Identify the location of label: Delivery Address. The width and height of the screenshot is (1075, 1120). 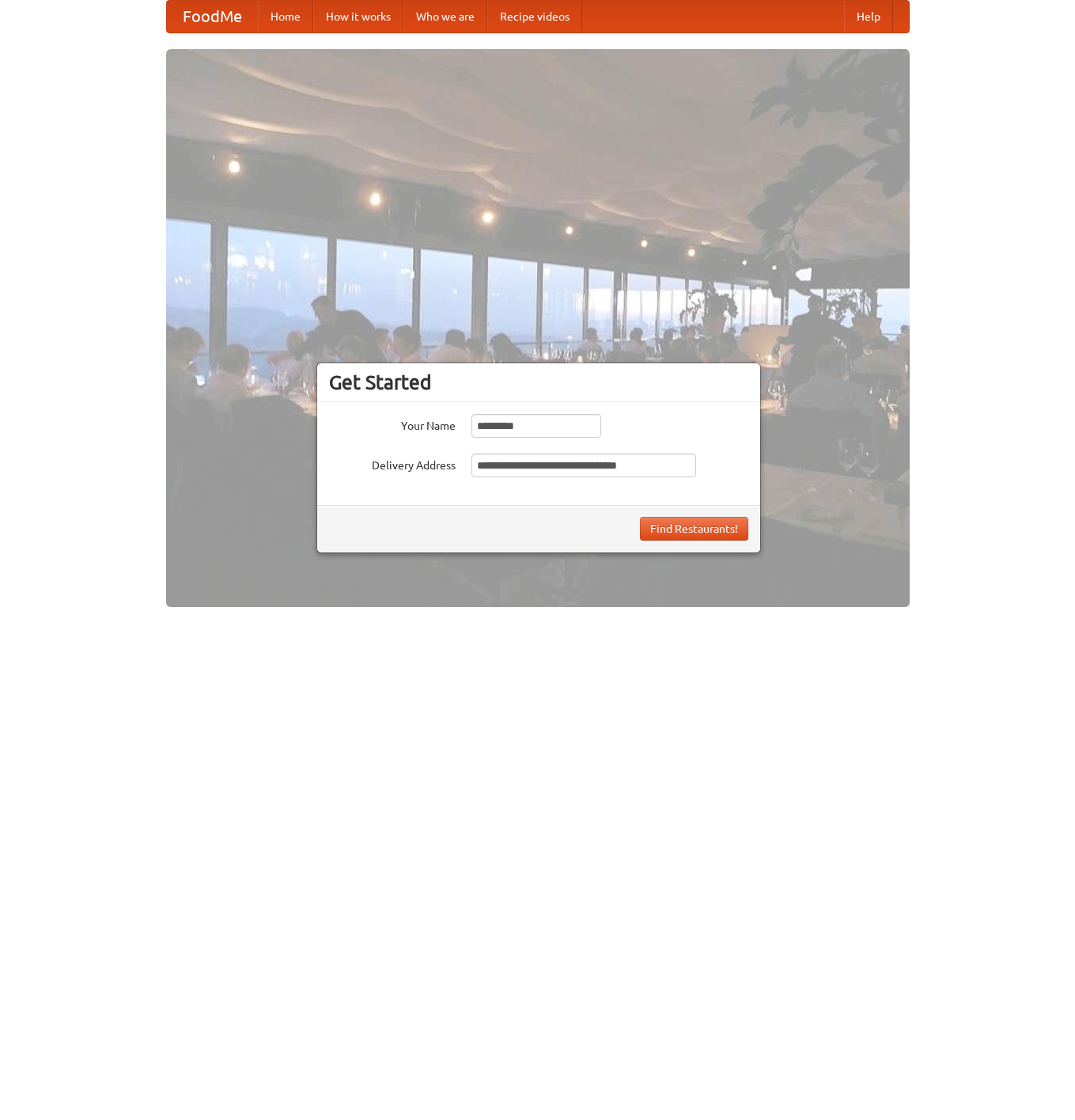
(393, 463).